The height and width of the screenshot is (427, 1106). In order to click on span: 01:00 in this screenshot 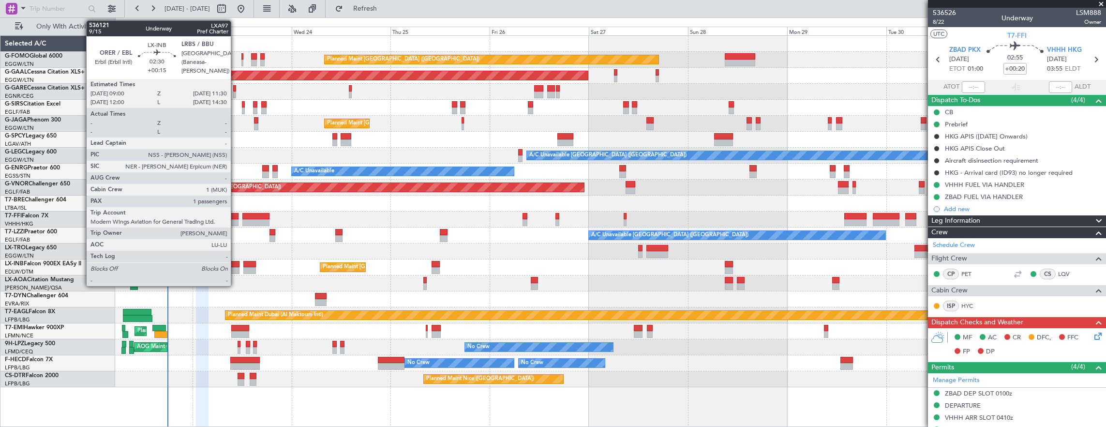, I will do `click(975, 69)`.